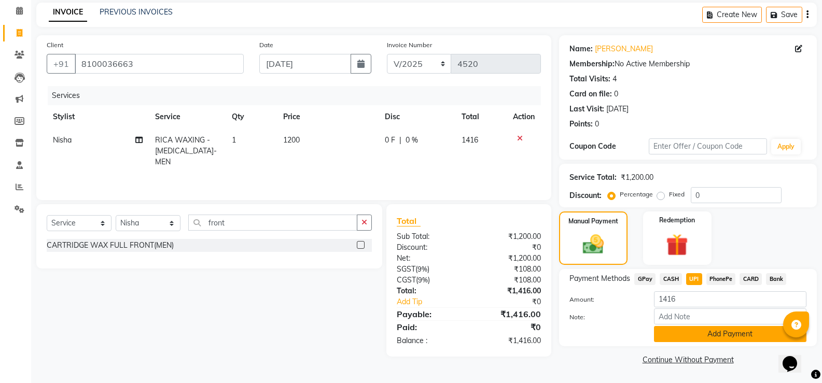 The width and height of the screenshot is (822, 383). What do you see at coordinates (409, 45) in the screenshot?
I see `label: Invoice Number` at bounding box center [409, 45].